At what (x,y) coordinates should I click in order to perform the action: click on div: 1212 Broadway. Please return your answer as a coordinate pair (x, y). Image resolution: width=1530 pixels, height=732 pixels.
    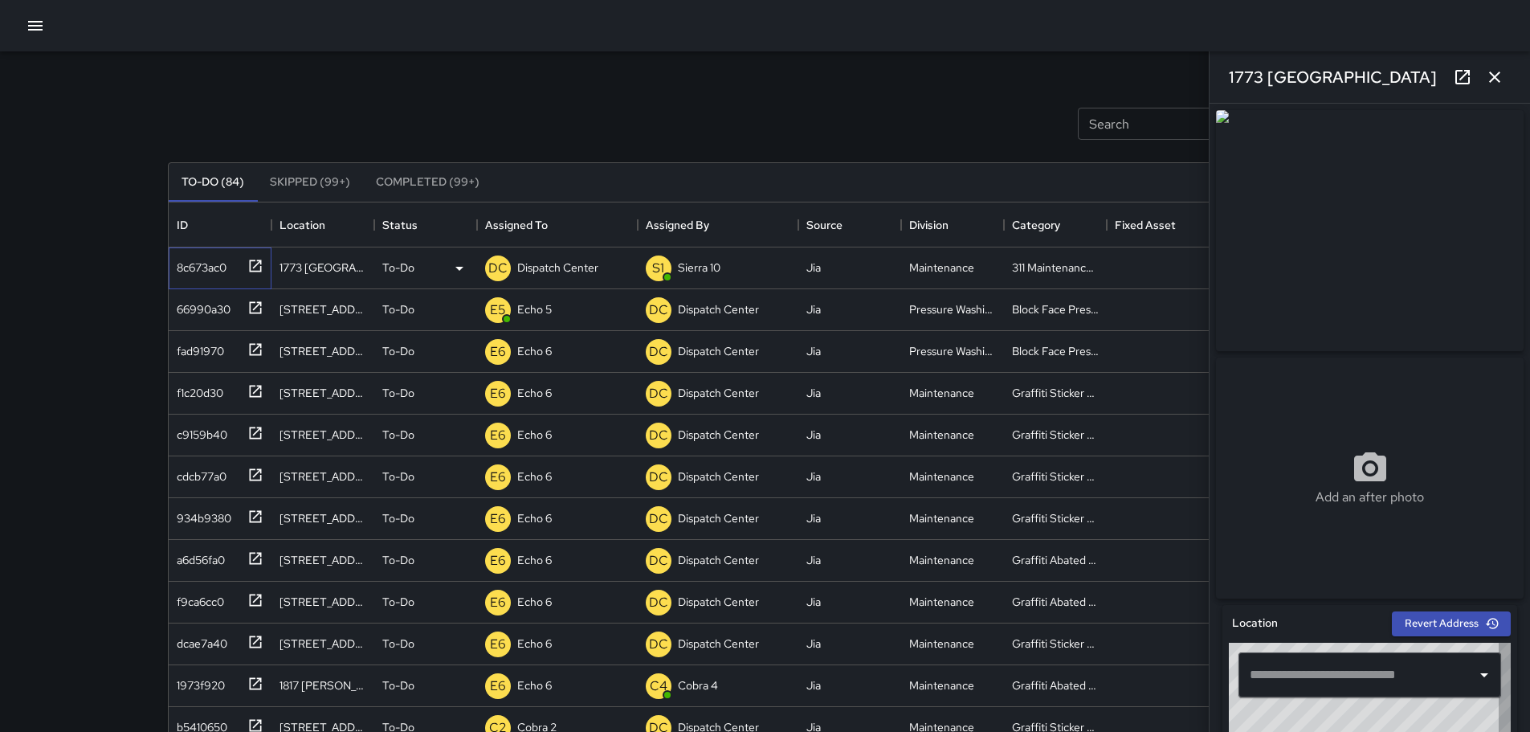
    Looking at the image, I should click on (323, 309).